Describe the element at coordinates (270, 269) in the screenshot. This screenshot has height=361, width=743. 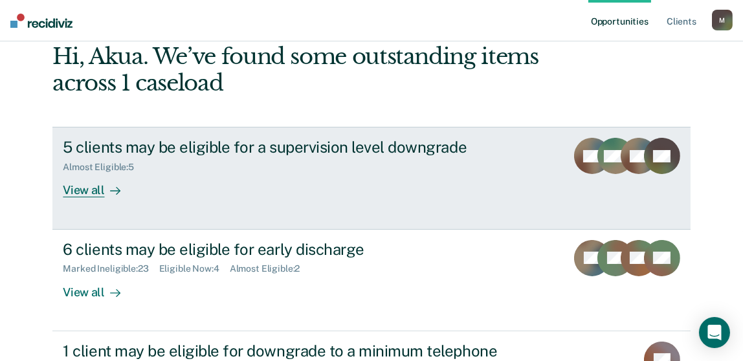
I see `div: Almost Eligible : 2` at that location.